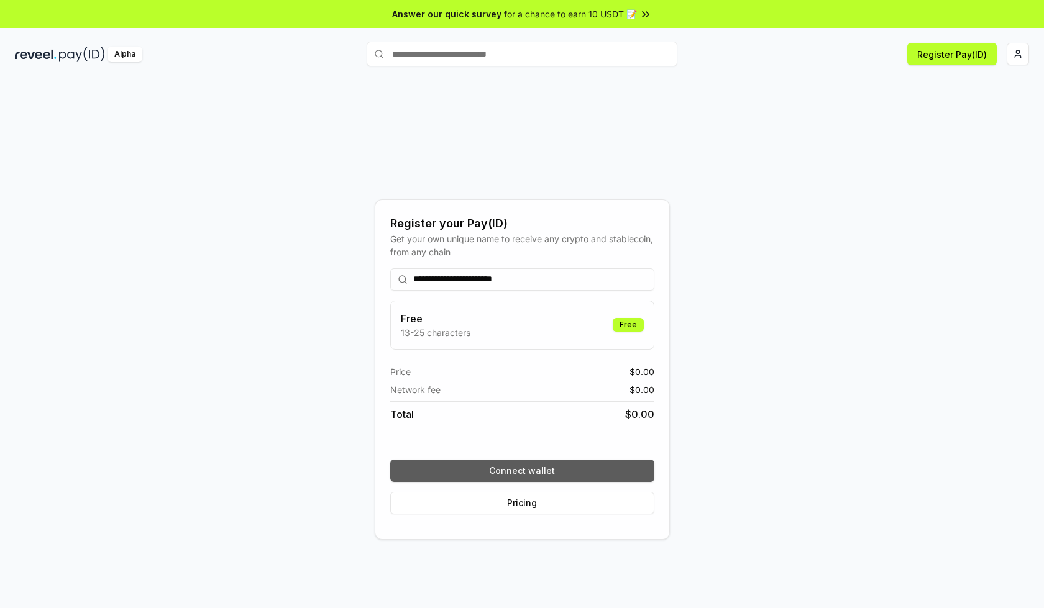 The width and height of the screenshot is (1044, 608). I want to click on span: Network fee, so click(415, 390).